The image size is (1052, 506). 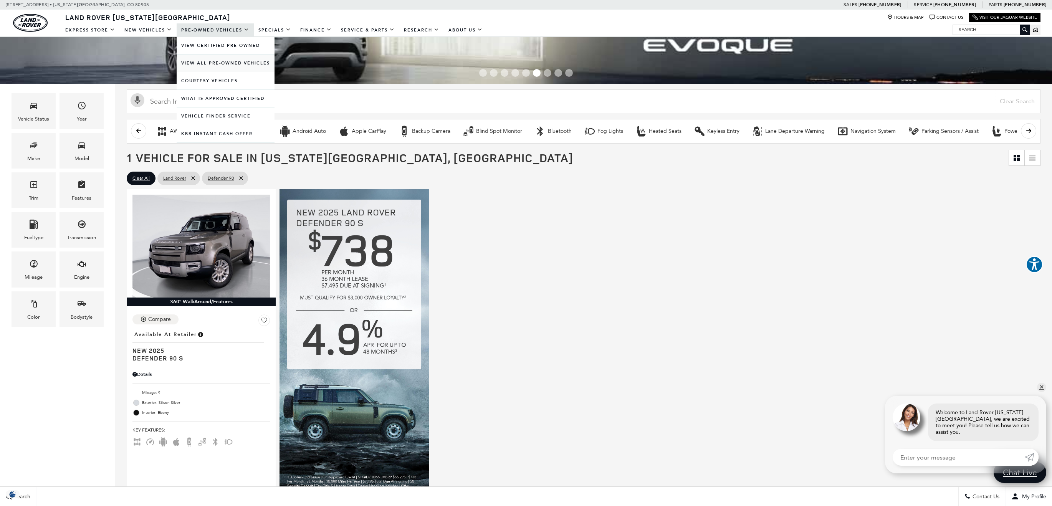 What do you see at coordinates (81, 230) in the screenshot?
I see `div: TransmissionTransmission` at bounding box center [81, 230].